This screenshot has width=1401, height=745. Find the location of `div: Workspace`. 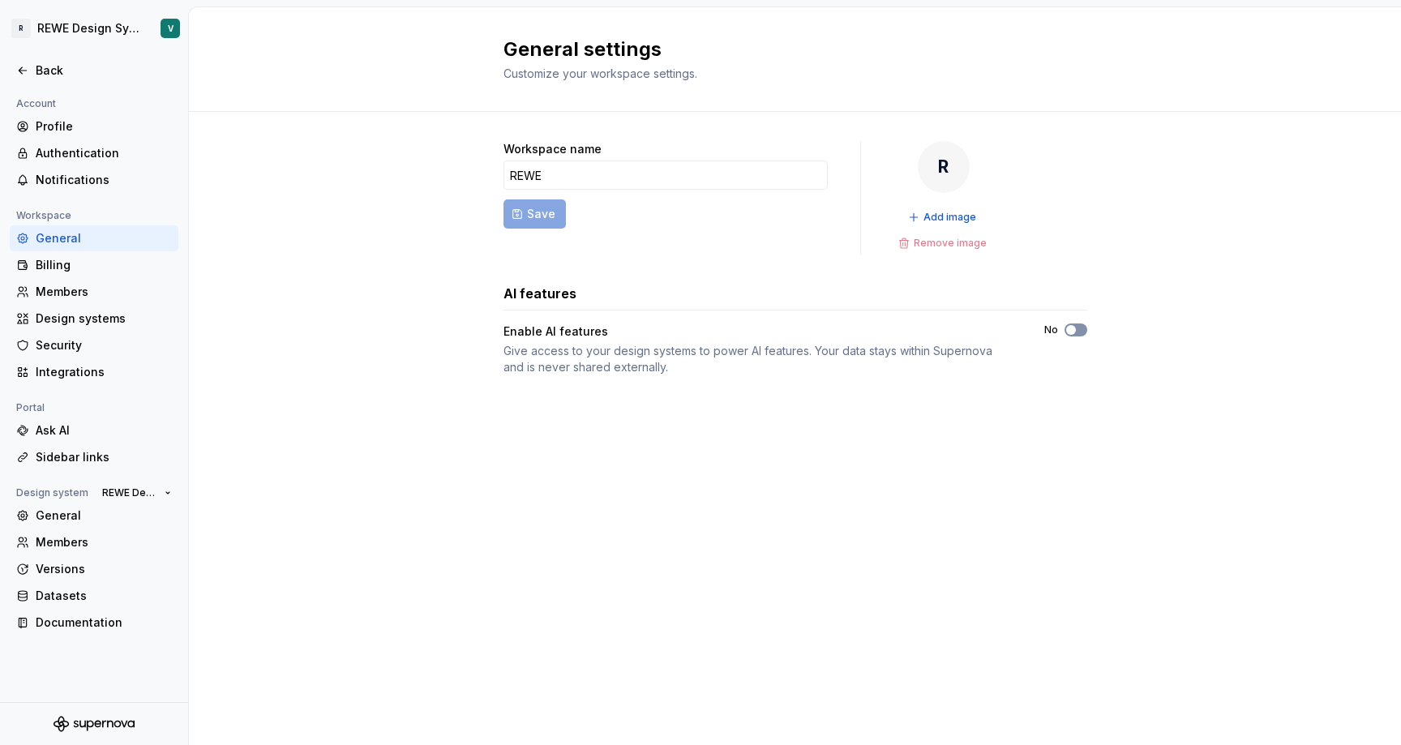

div: Workspace is located at coordinates (44, 216).